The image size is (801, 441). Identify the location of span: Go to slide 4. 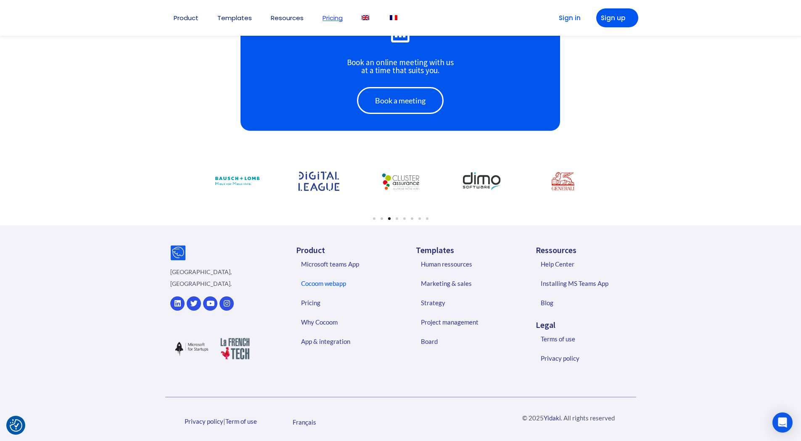
(397, 219).